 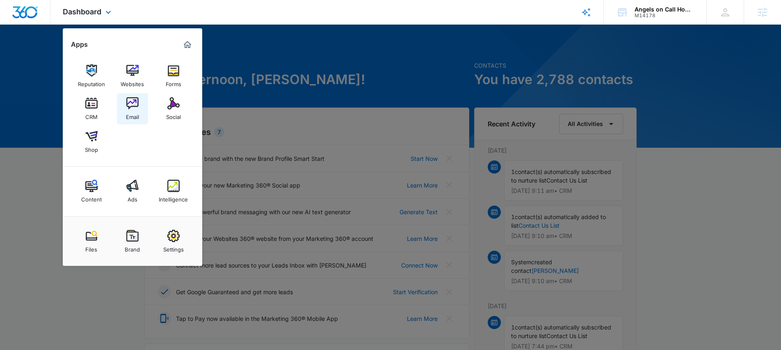 I want to click on span: Dashboard, so click(x=82, y=11).